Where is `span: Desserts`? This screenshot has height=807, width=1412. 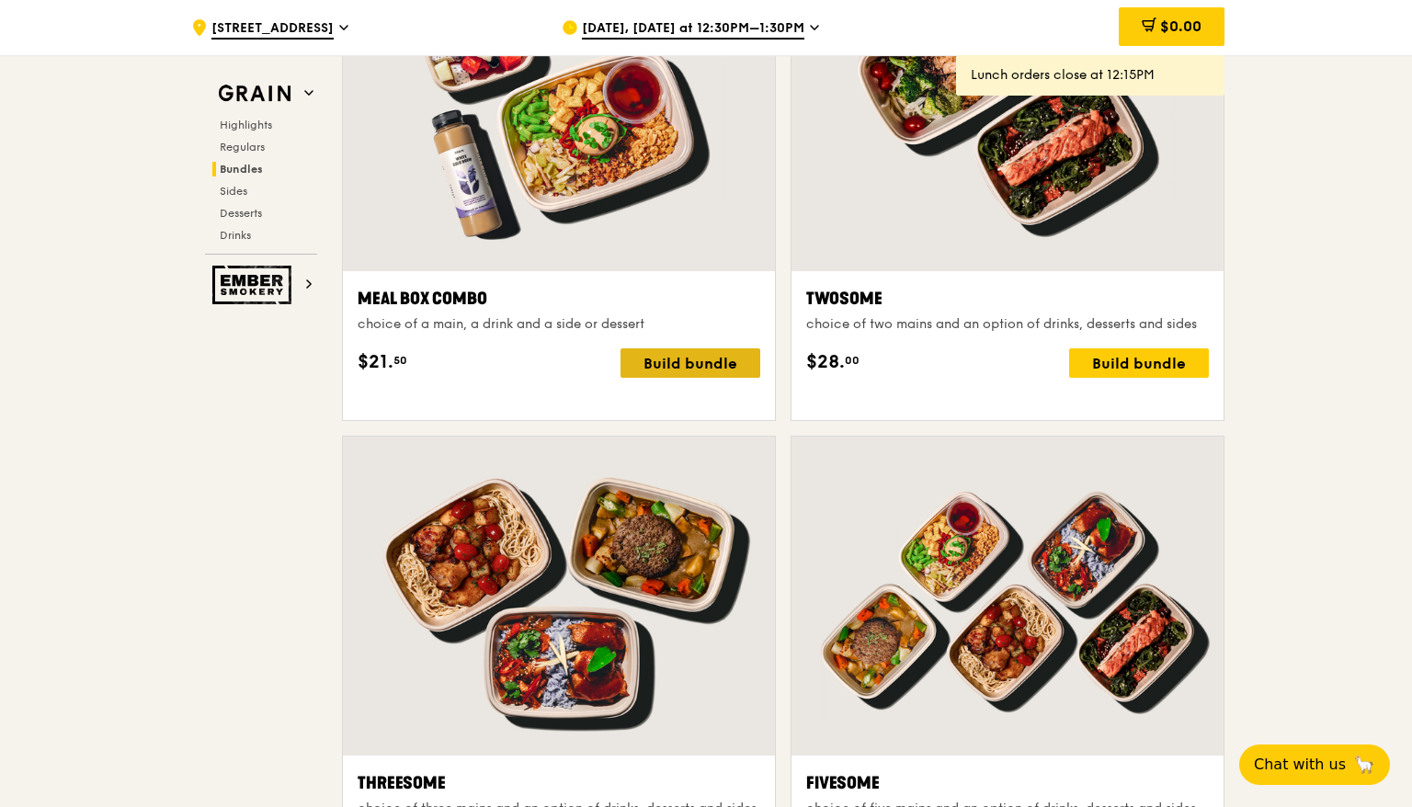
span: Desserts is located at coordinates (241, 213).